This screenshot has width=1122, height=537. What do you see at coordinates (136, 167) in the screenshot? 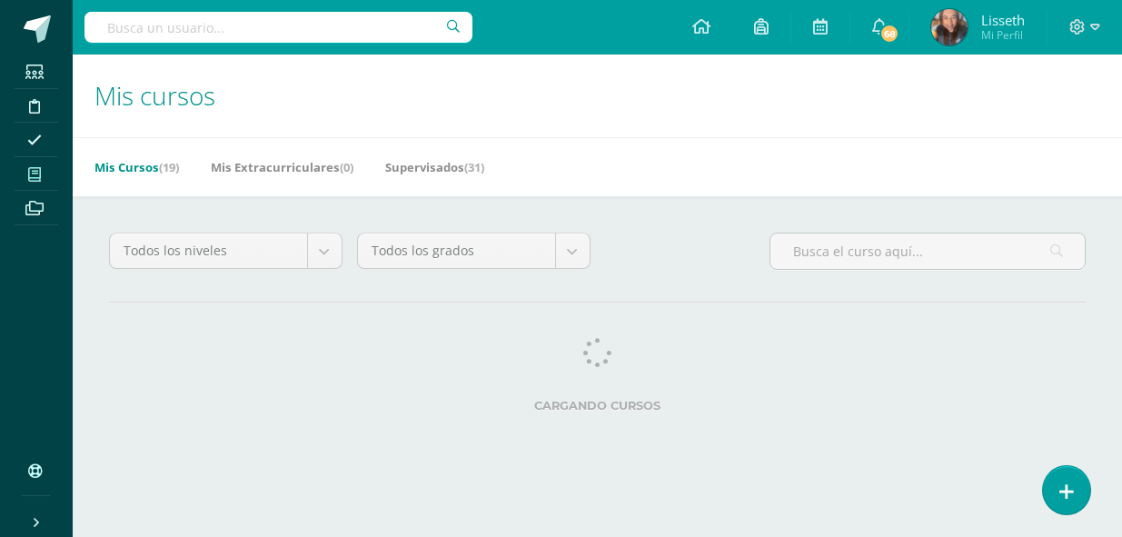
I see `a: Mis Cursos(19)` at bounding box center [136, 167].